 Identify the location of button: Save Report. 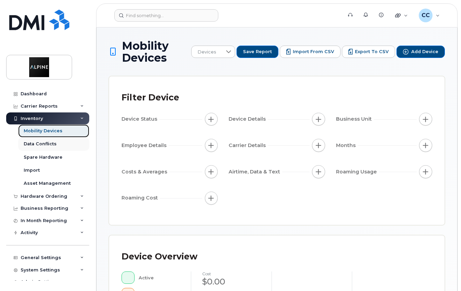
(257, 52).